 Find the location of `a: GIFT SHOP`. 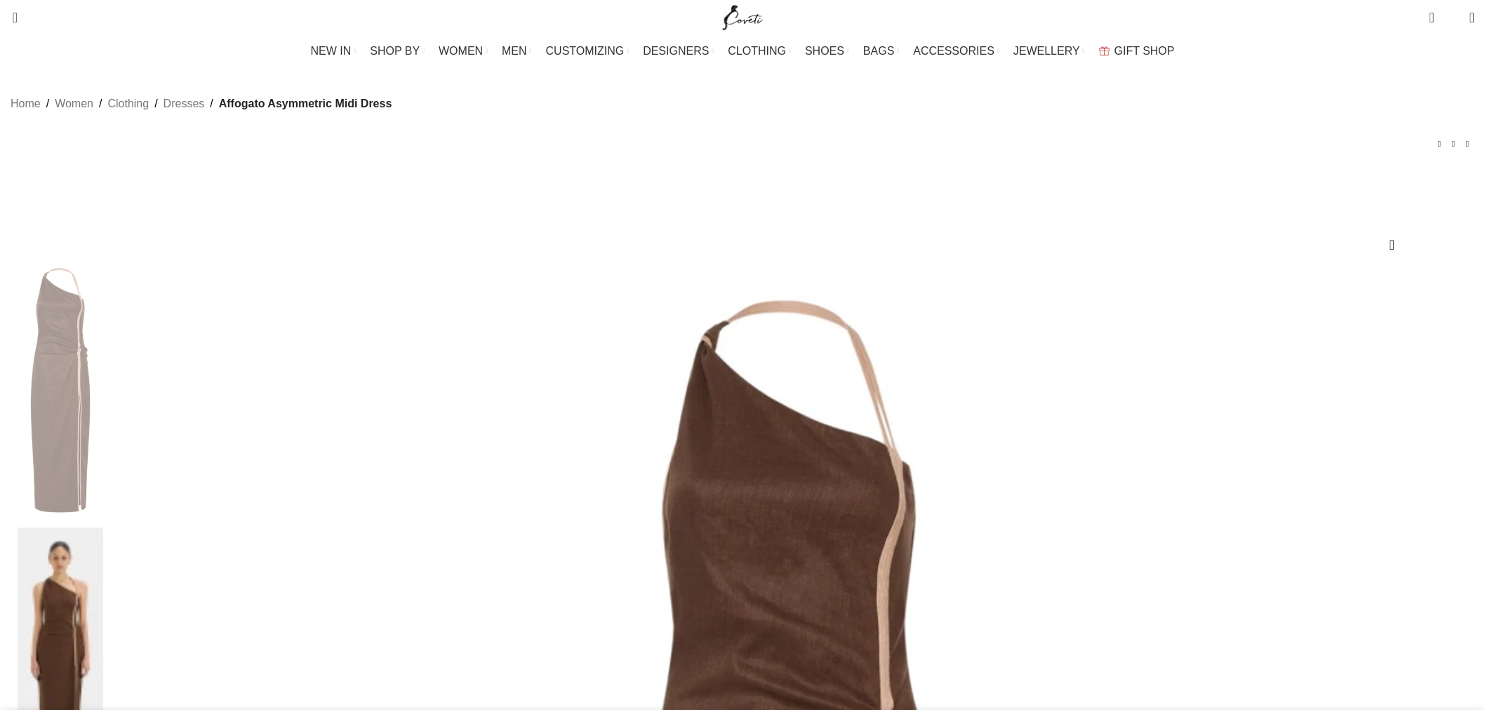

a: GIFT SHOP is located at coordinates (1137, 51).